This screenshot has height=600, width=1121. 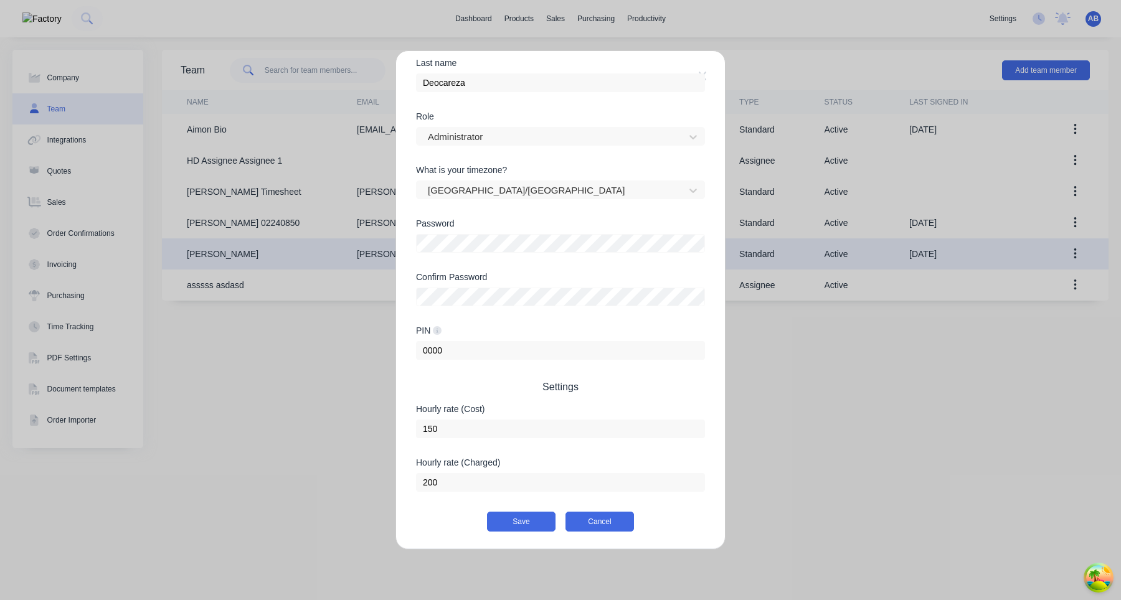 What do you see at coordinates (561, 277) in the screenshot?
I see `div: Confirm Password` at bounding box center [561, 277].